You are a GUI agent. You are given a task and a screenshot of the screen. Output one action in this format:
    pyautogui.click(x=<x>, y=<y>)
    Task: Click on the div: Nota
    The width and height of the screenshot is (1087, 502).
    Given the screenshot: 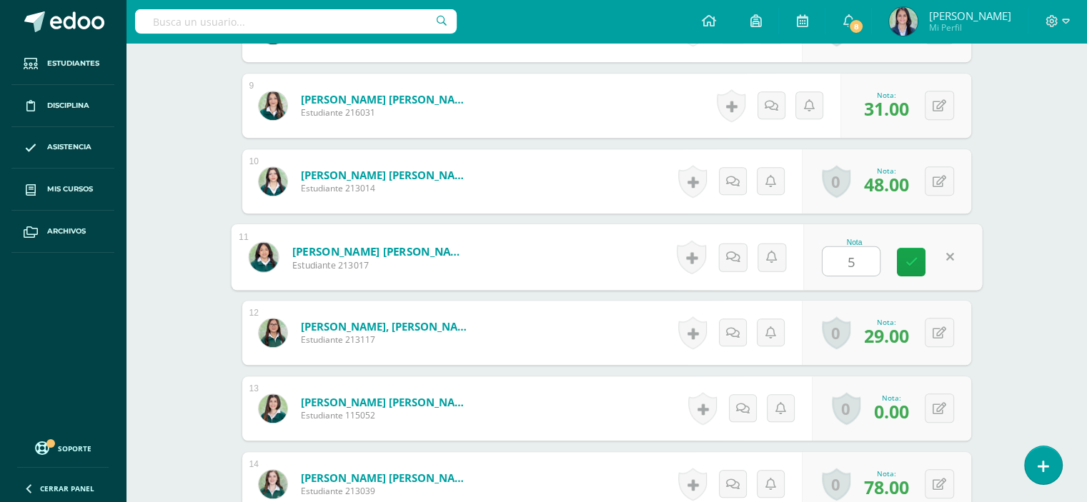 What is the action you would take?
    pyautogui.click(x=854, y=242)
    